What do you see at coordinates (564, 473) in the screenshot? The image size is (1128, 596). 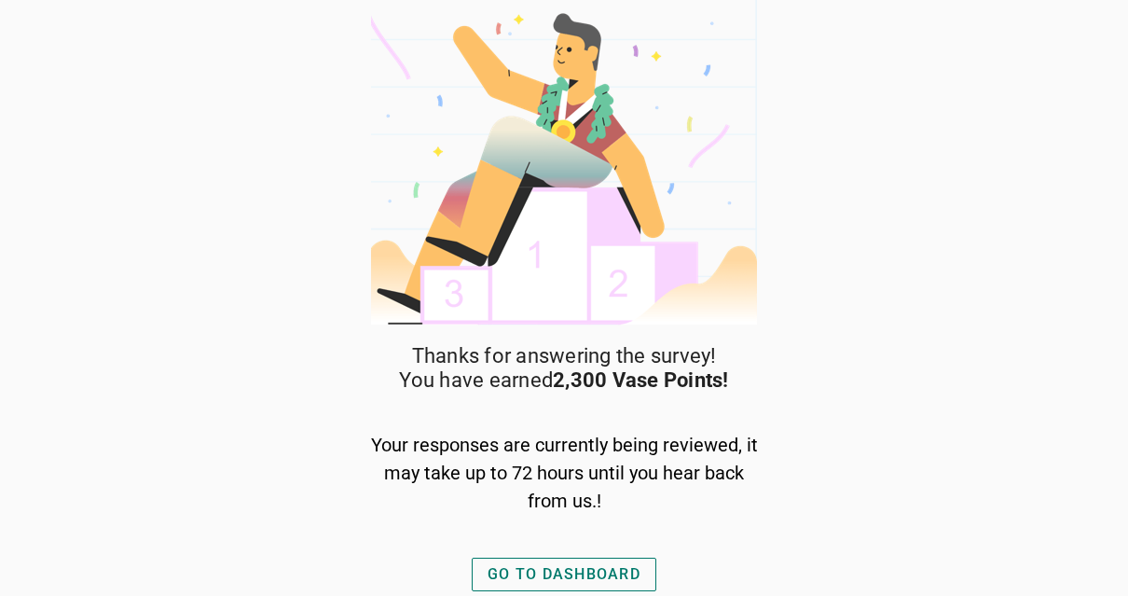 I see `div: Your responses are currently being reviewed, it may take up to 72 hours until you hear back from ...` at bounding box center [564, 473].